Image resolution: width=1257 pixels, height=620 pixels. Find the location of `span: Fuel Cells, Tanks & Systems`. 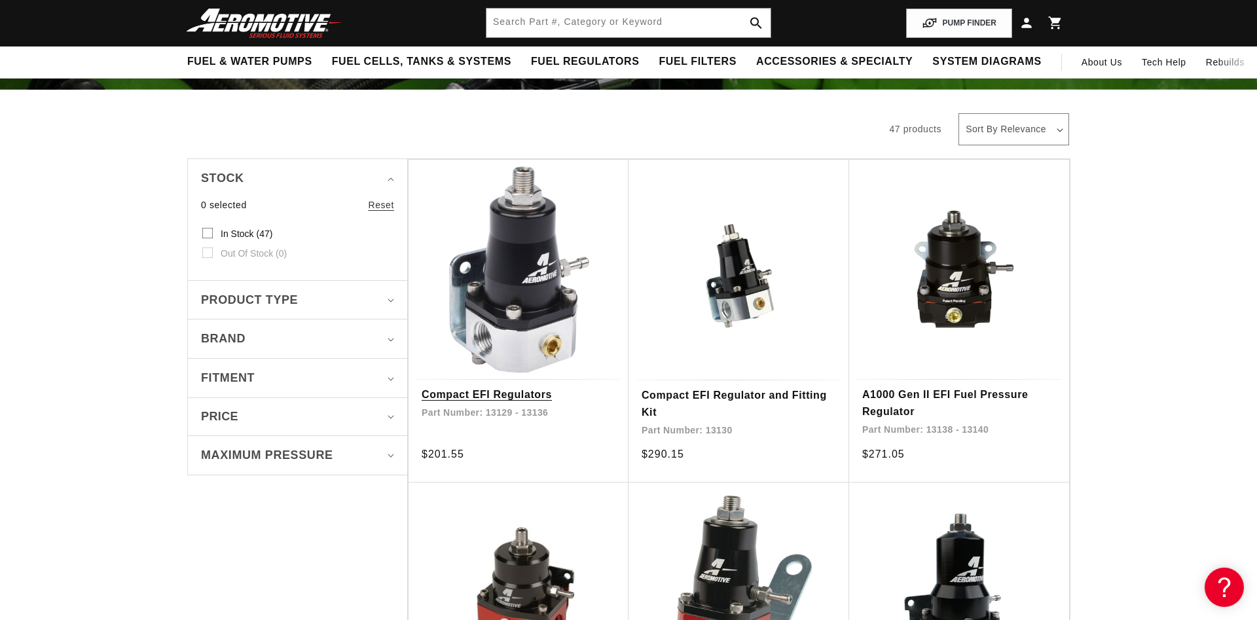

span: Fuel Cells, Tanks & Systems is located at coordinates (422, 62).